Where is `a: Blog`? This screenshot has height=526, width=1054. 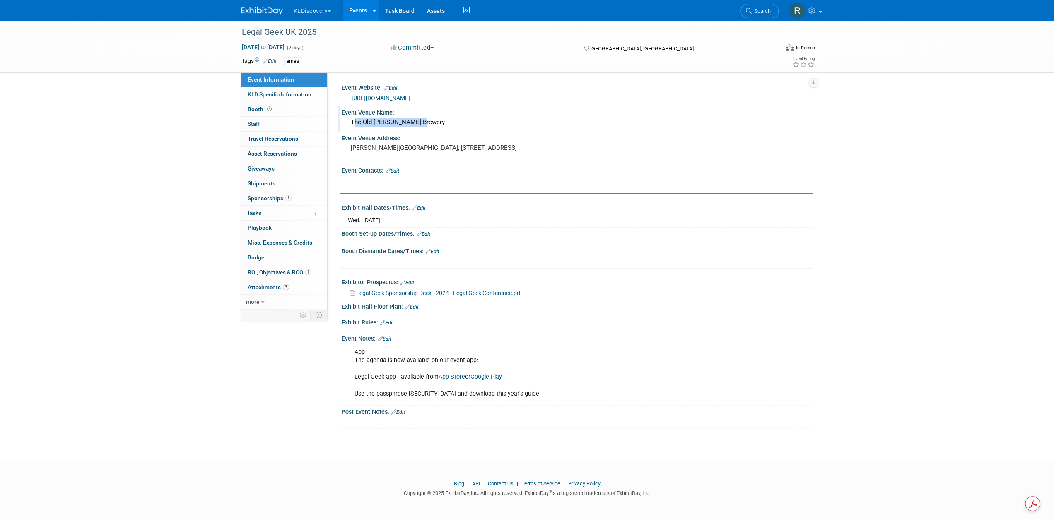
a: Blog is located at coordinates (459, 484).